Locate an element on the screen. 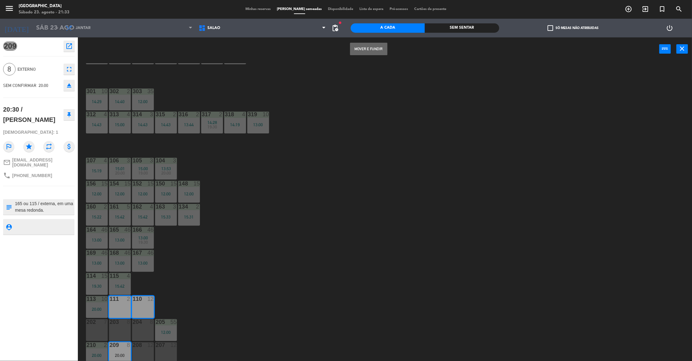 This screenshot has width=692, height=361. div: 210 is located at coordinates (87, 345).